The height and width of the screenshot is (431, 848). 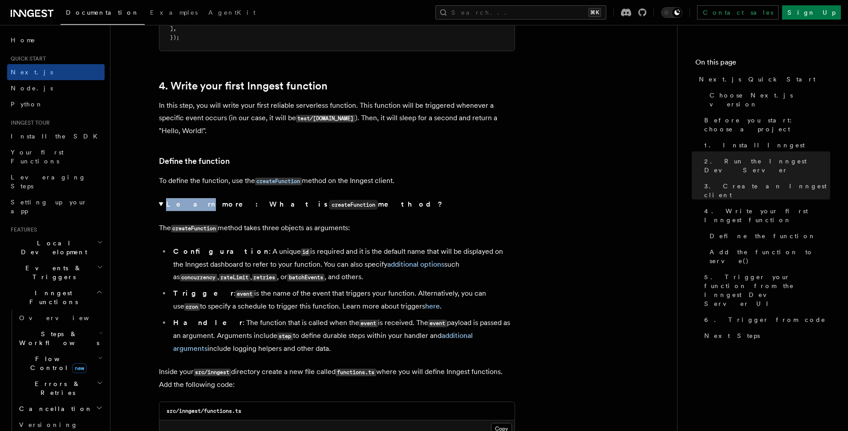 I want to click on span: Flow Control, so click(x=57, y=363).